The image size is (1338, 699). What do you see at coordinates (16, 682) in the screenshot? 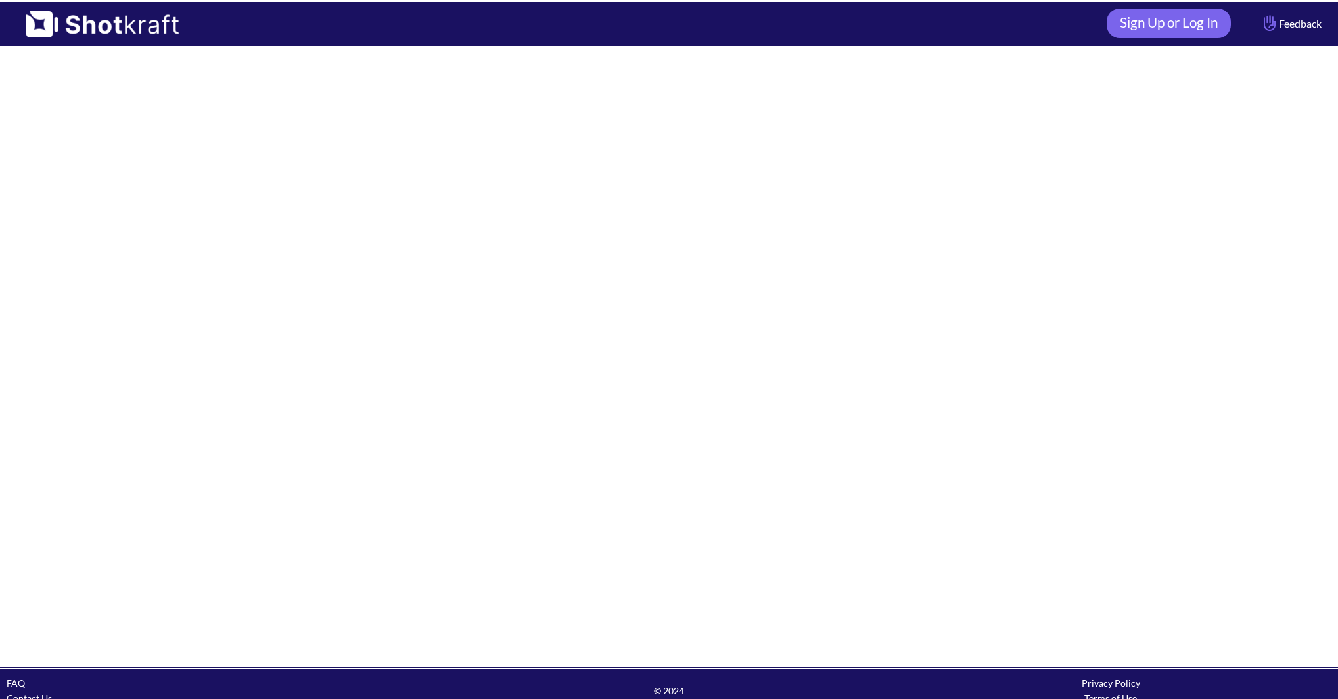
I see `a: FAQ` at bounding box center [16, 682].